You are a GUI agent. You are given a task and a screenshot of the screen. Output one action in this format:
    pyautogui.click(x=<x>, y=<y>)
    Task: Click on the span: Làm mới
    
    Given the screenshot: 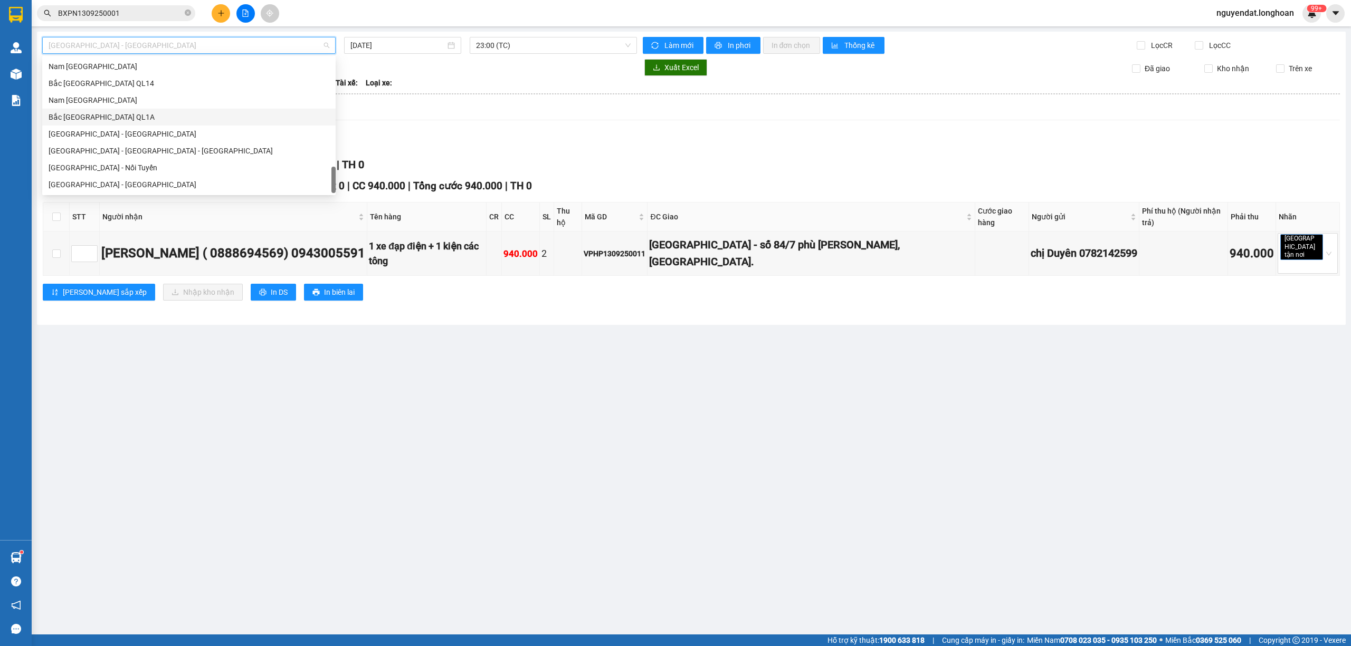 What is the action you would take?
    pyautogui.click(x=680, y=45)
    